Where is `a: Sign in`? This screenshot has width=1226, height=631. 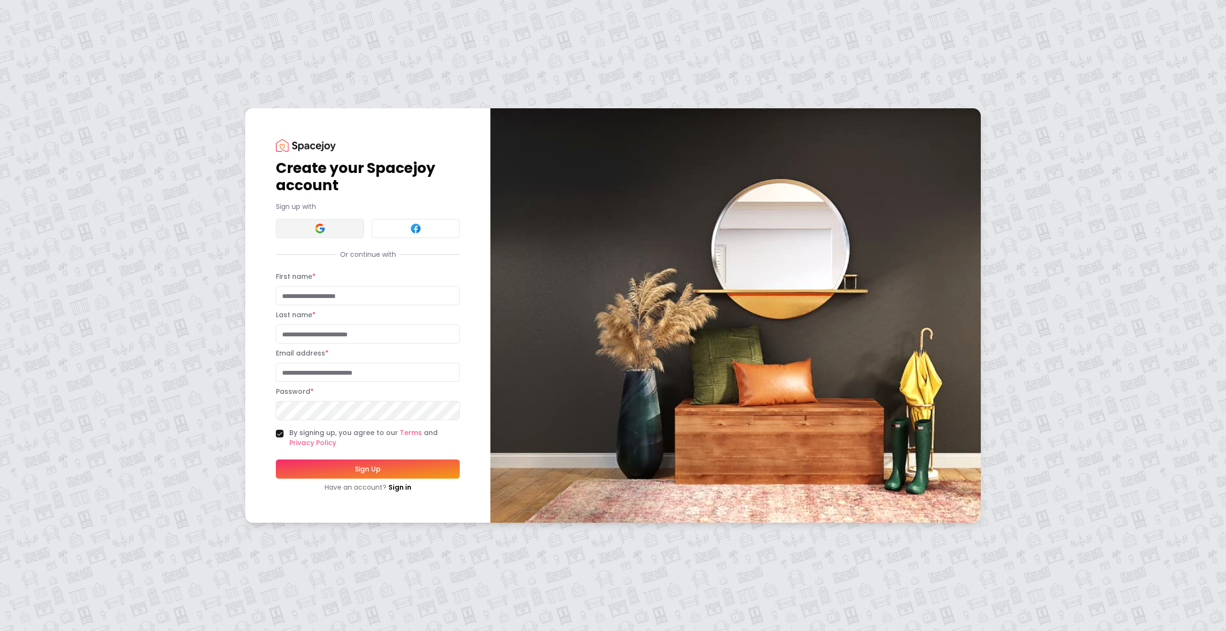 a: Sign in is located at coordinates (400, 487).